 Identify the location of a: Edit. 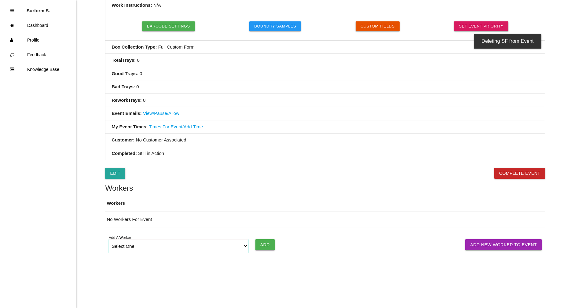
(115, 173).